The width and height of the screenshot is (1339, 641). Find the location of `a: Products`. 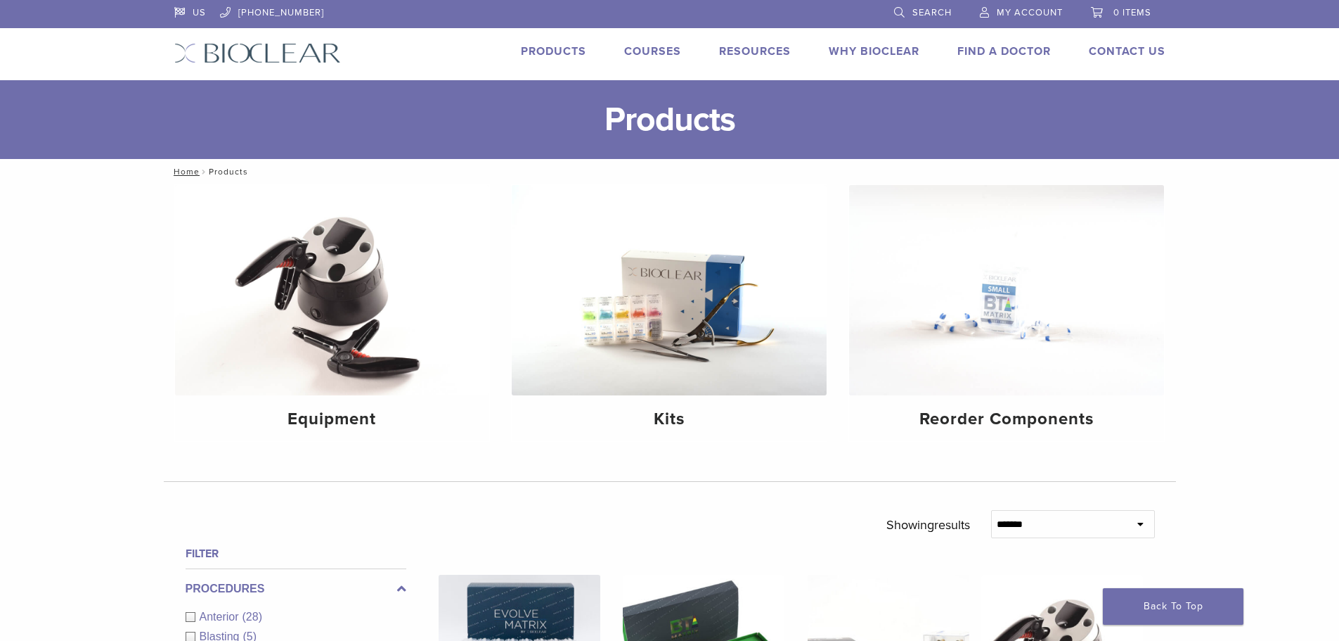

a: Products is located at coordinates (553, 51).